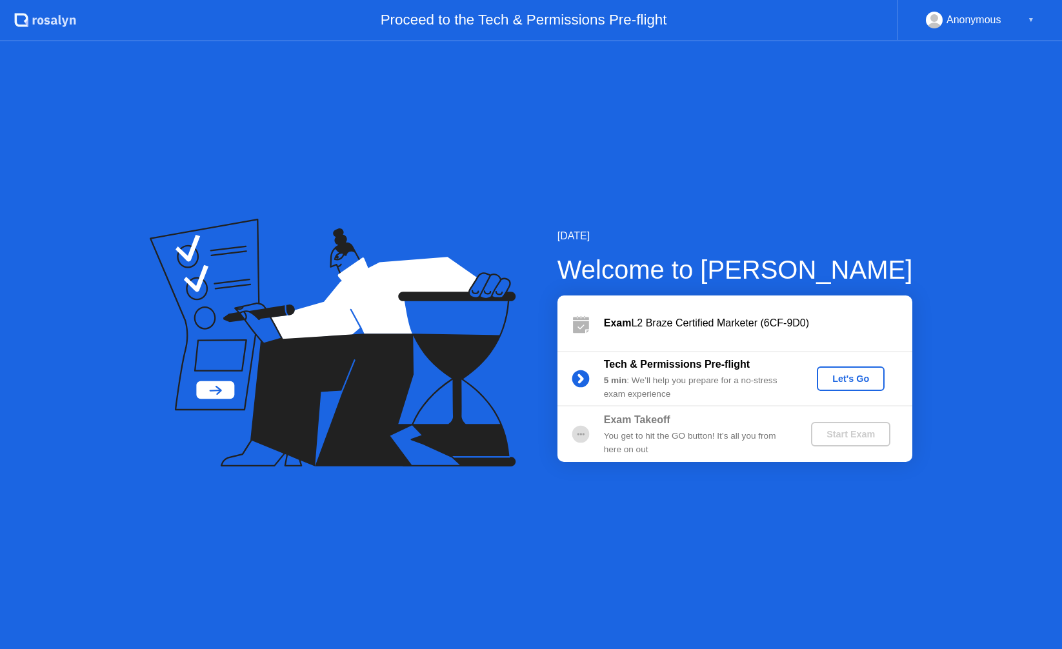 This screenshot has width=1062, height=649. I want to click on b: 5 min, so click(616, 380).